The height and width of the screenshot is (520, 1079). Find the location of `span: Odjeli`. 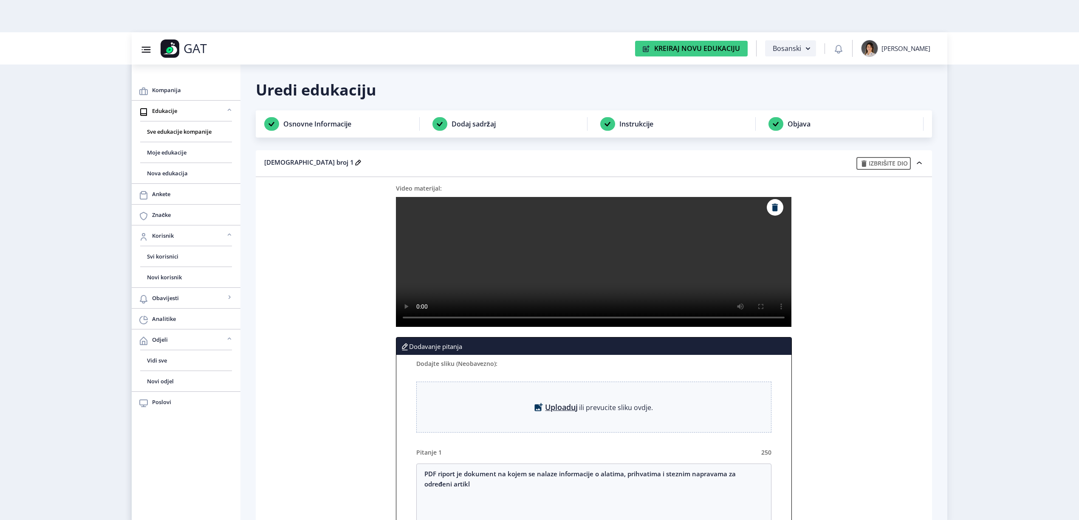

span: Odjeli is located at coordinates (189, 340).